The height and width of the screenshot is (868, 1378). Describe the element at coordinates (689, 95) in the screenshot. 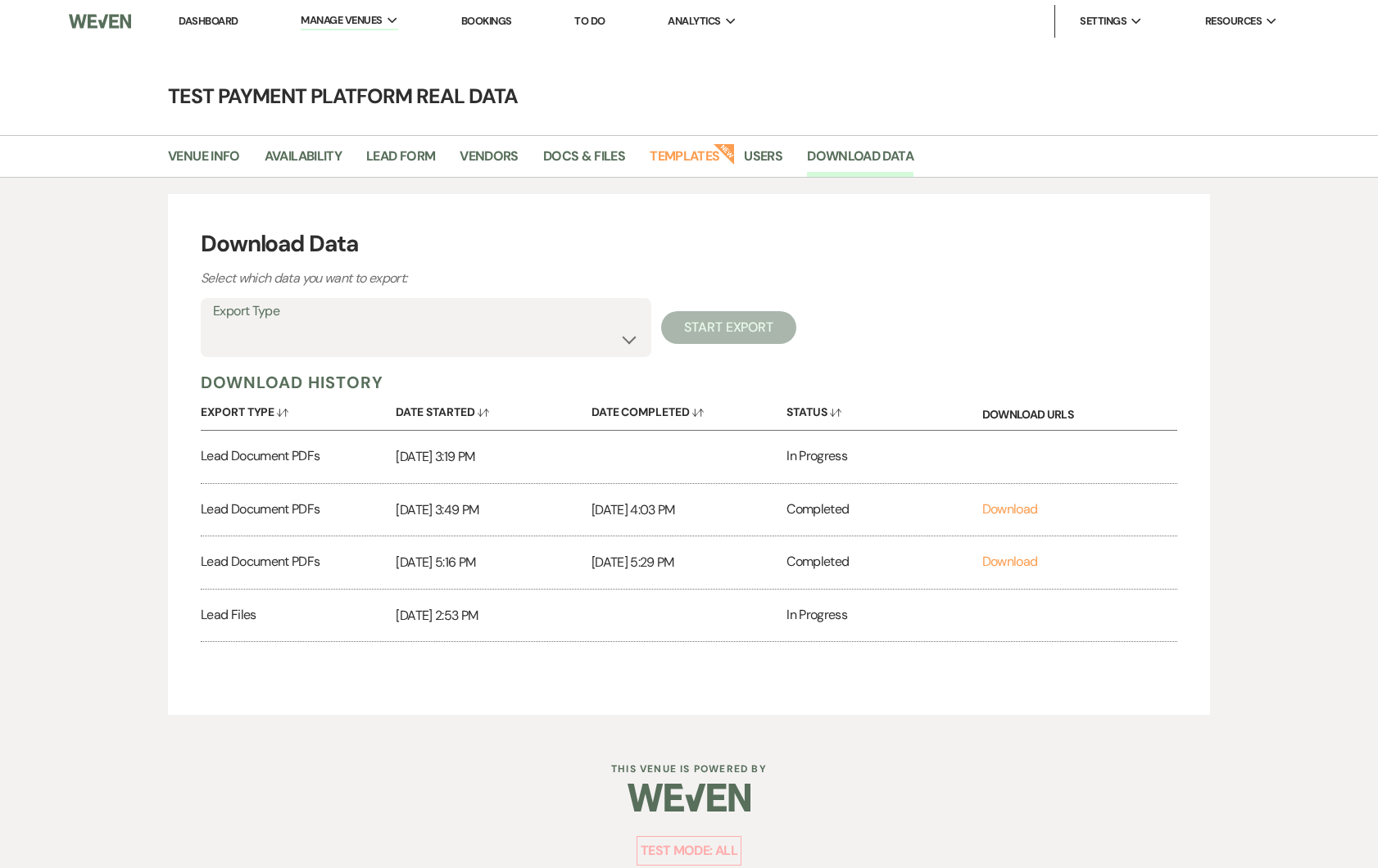

I see `h4: Test Payment Platform Real Data` at that location.